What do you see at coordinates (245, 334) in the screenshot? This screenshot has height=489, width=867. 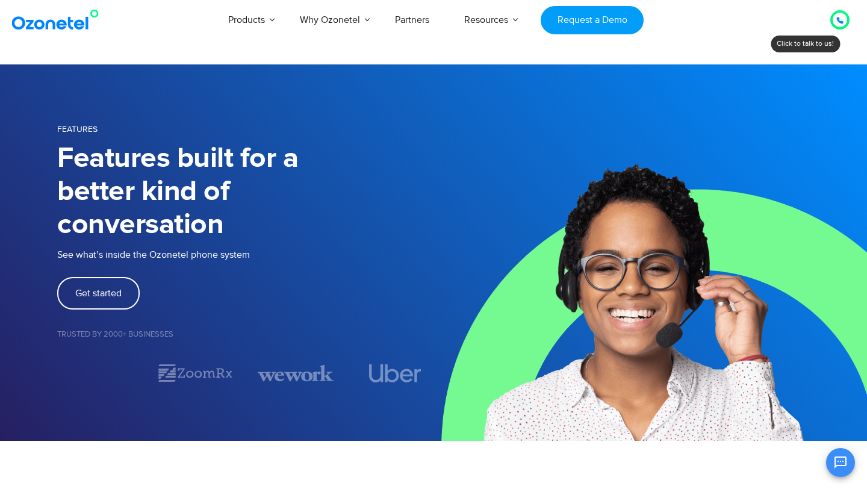 I see `h5: Trusted by 2000+ Businesses` at bounding box center [245, 334].